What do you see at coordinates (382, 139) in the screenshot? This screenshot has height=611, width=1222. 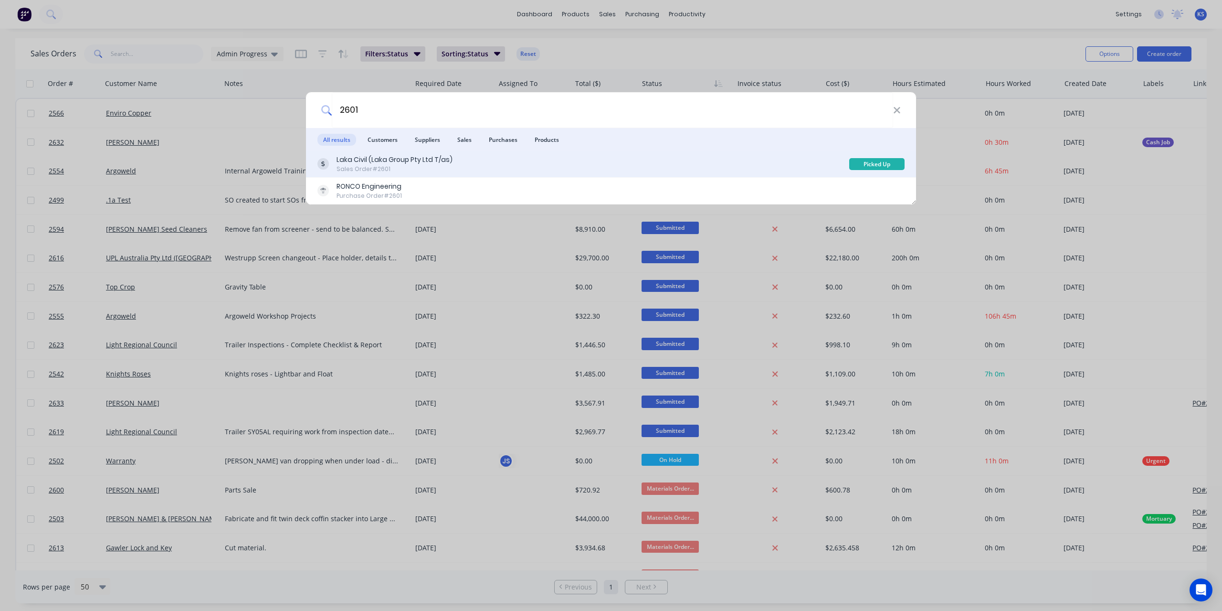 I see `span: Customers` at bounding box center [382, 139].